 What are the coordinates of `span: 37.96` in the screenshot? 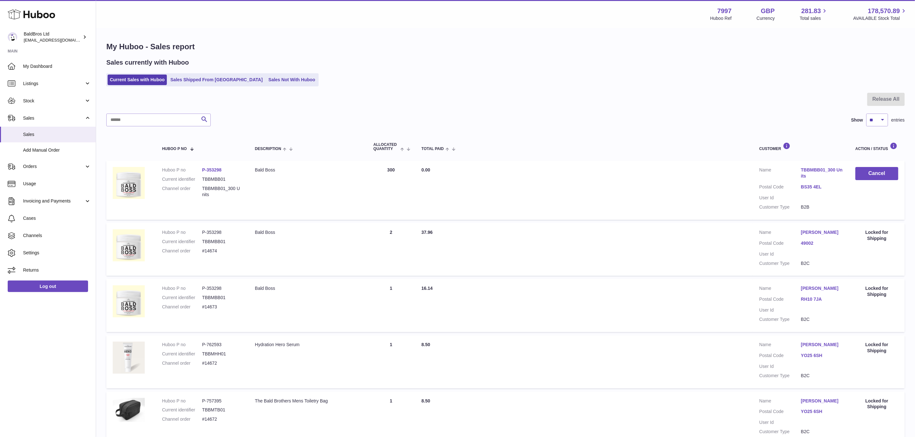 It's located at (427, 232).